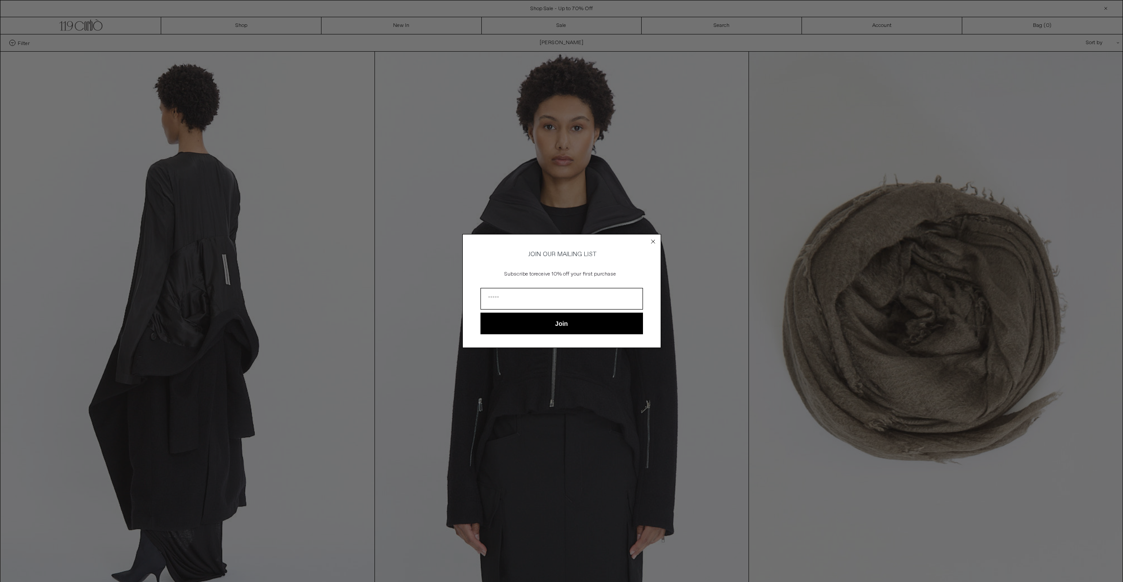 Image resolution: width=1123 pixels, height=582 pixels. I want to click on span: JOIN OUR MAILING LIST, so click(562, 254).